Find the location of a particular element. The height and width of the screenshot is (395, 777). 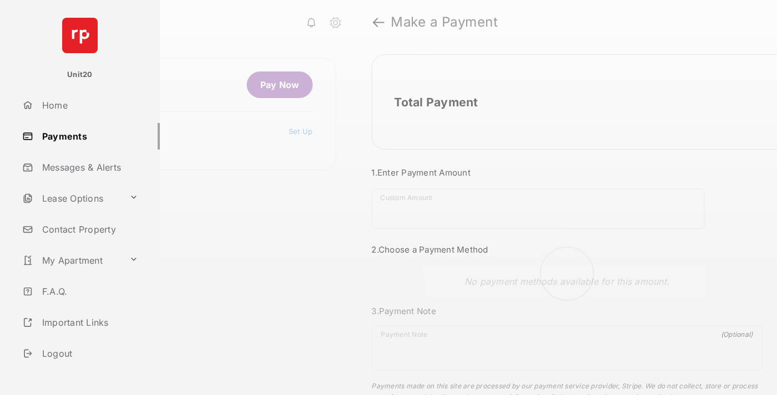

p: Unit20 is located at coordinates (80, 75).